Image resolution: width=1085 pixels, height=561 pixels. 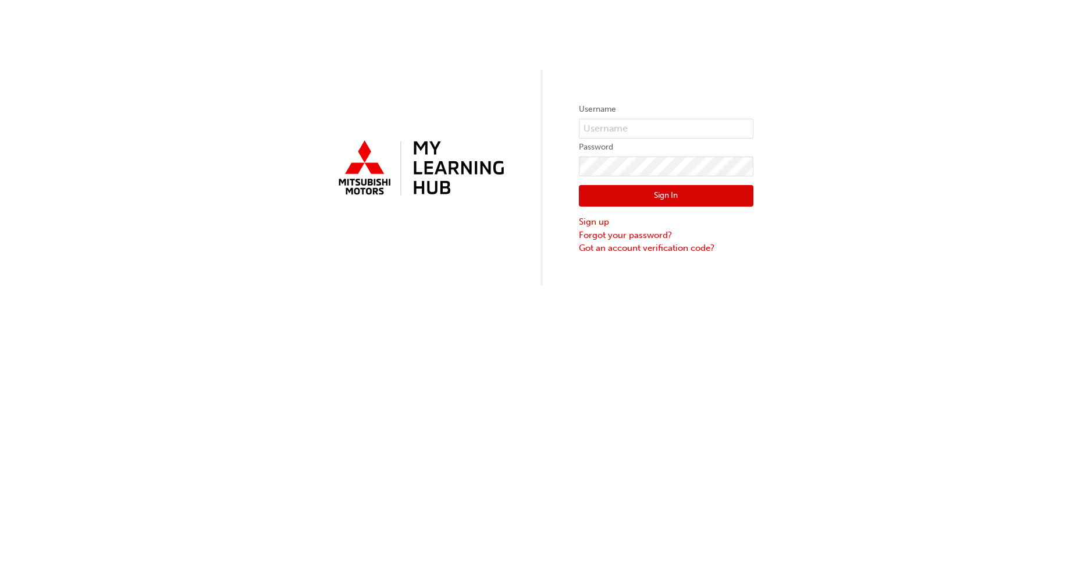 I want to click on input: Username, so click(x=666, y=129).